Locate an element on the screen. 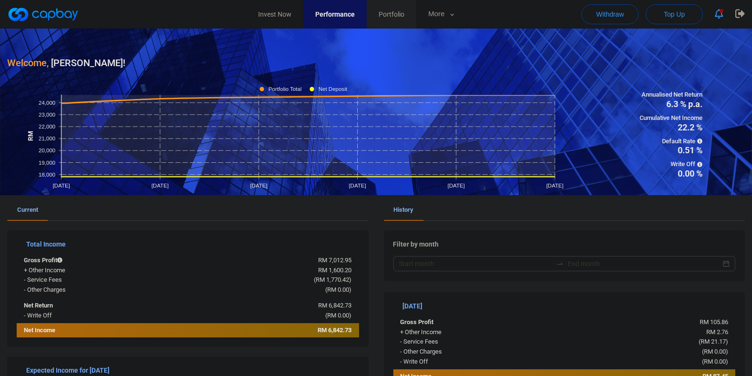  span: Portfolio is located at coordinates (391, 14).